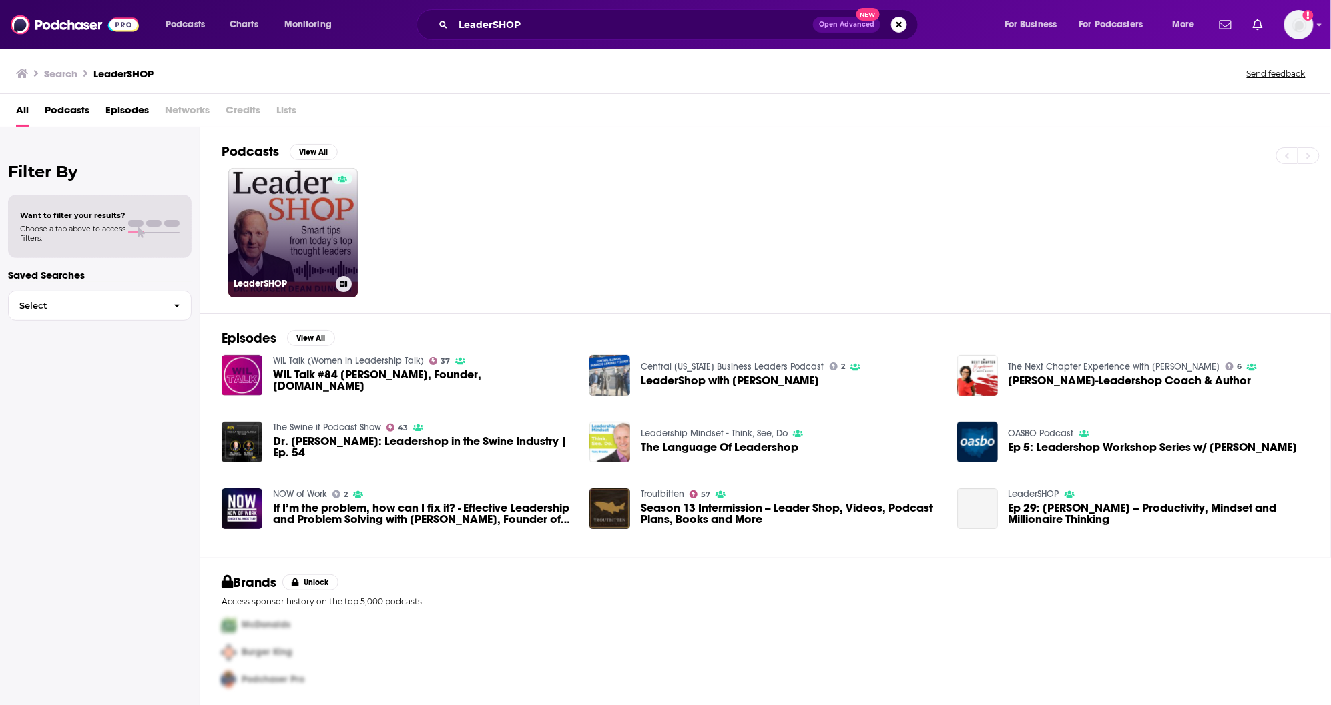 This screenshot has height=705, width=1331. What do you see at coordinates (714, 433) in the screenshot?
I see `a: Leadership Mindset - Think, See, Do` at bounding box center [714, 433].